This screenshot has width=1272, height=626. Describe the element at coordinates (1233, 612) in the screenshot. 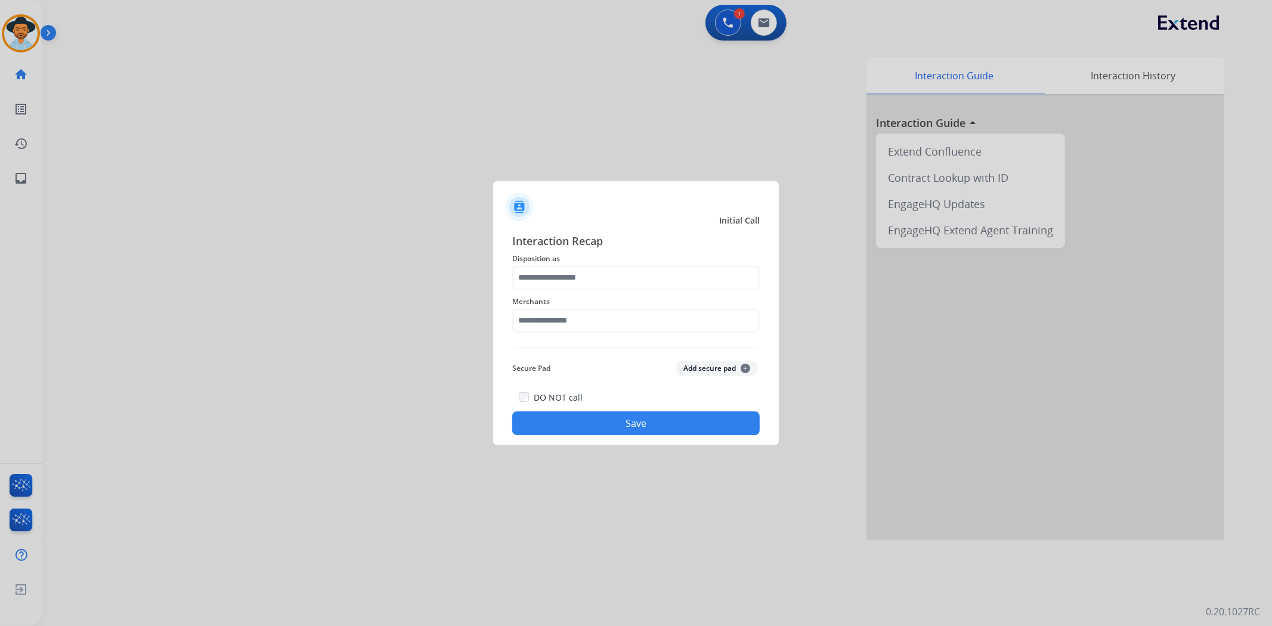

I see `p: 0.20.1027RC` at that location.